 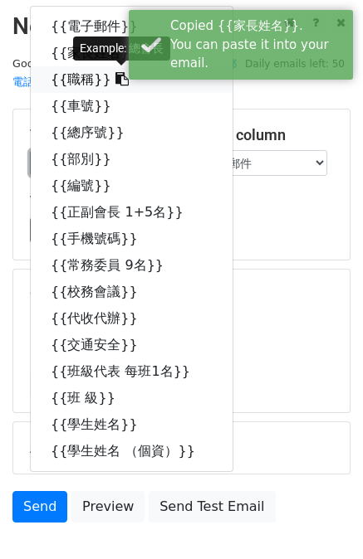 I want to click on a: Send Test Email, so click(x=212, y=507).